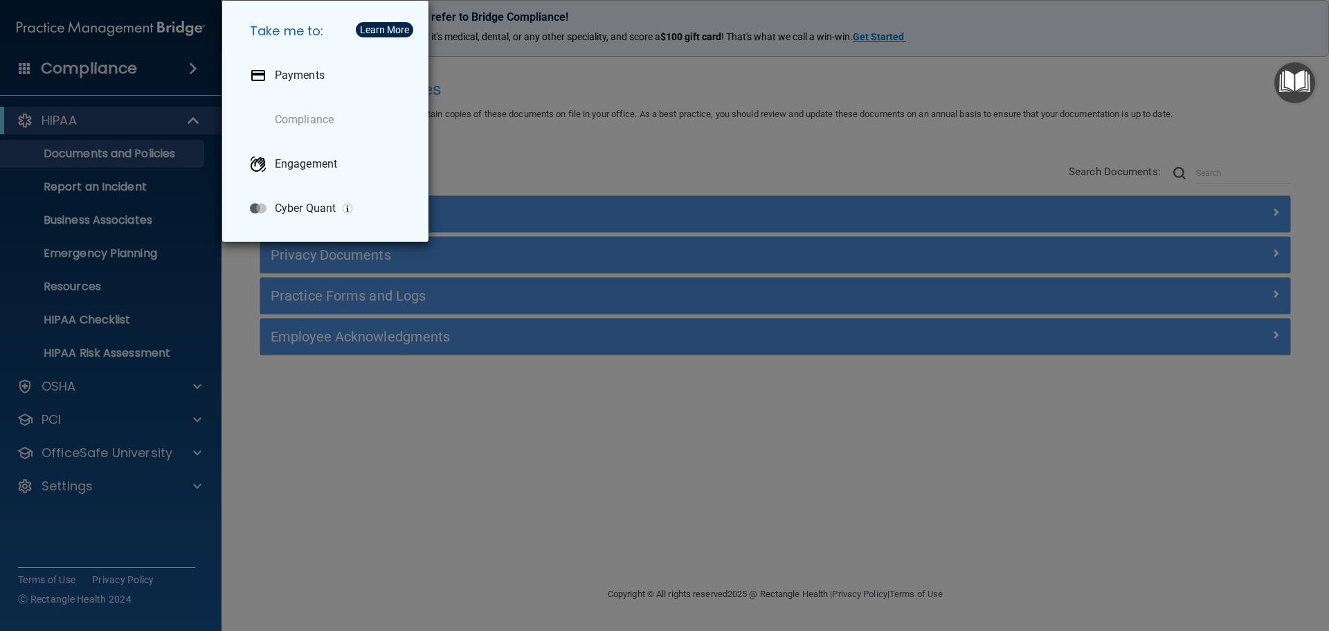 The height and width of the screenshot is (631, 1329). Describe the element at coordinates (384, 30) in the screenshot. I see `button: Learn More` at that location.